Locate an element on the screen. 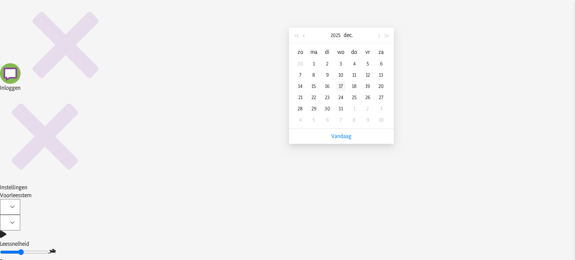 The image size is (575, 260). td: 19-12-2025 is located at coordinates (368, 86).